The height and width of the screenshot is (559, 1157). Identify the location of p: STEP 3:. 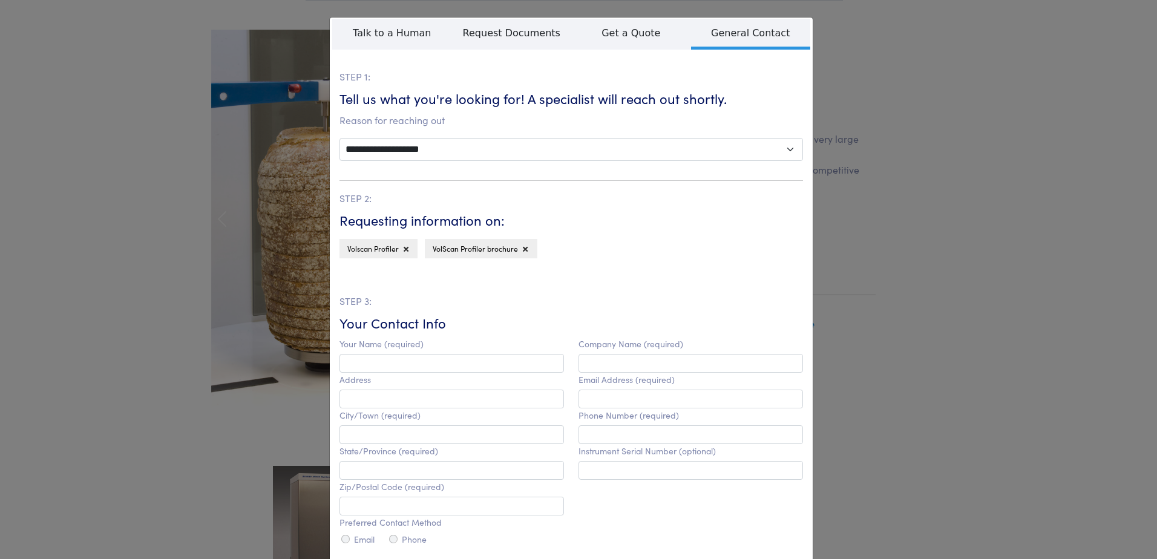
(571, 301).